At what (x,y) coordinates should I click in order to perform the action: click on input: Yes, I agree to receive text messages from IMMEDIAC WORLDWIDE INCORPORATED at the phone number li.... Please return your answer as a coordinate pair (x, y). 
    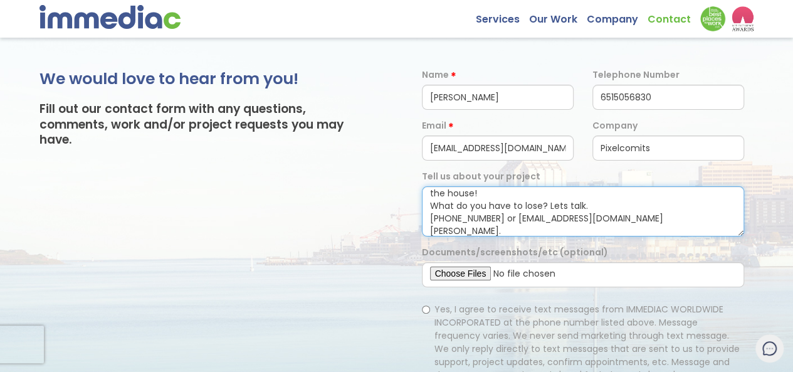
    Looking at the image, I should click on (426, 309).